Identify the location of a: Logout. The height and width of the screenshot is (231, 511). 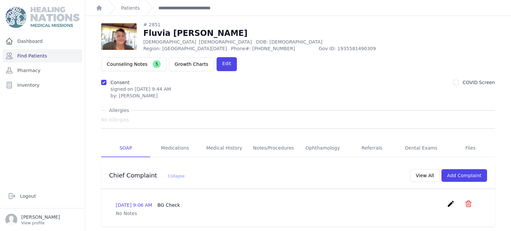
(42, 196).